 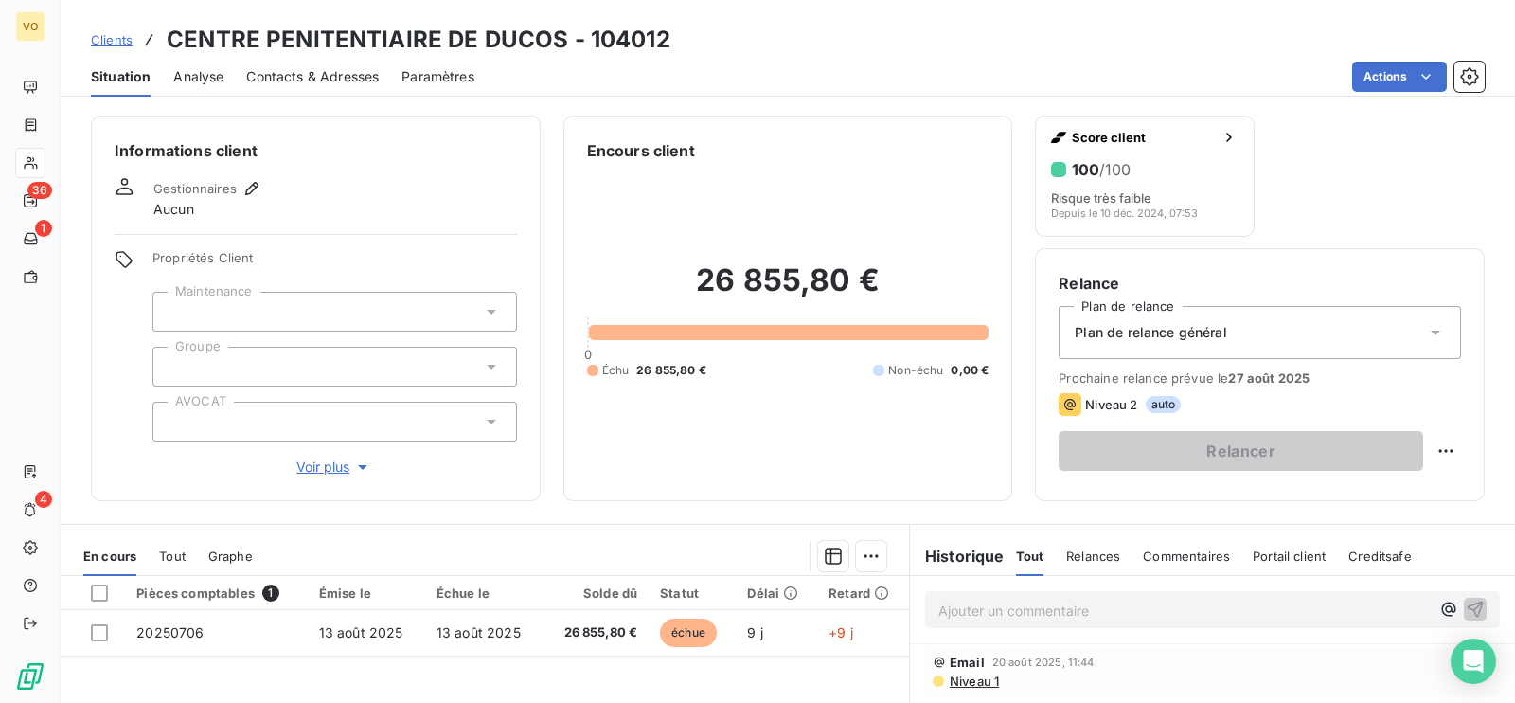 What do you see at coordinates (967, 662) in the screenshot?
I see `span: Email` at bounding box center [967, 662].